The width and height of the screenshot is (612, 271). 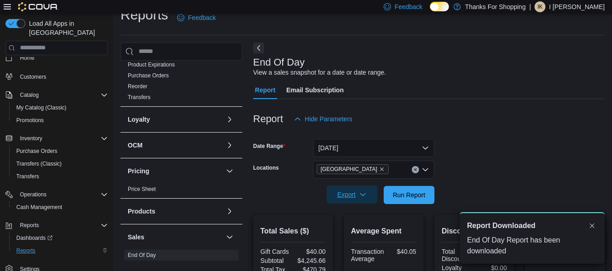 I want to click on button: Export, so click(x=352, y=195).